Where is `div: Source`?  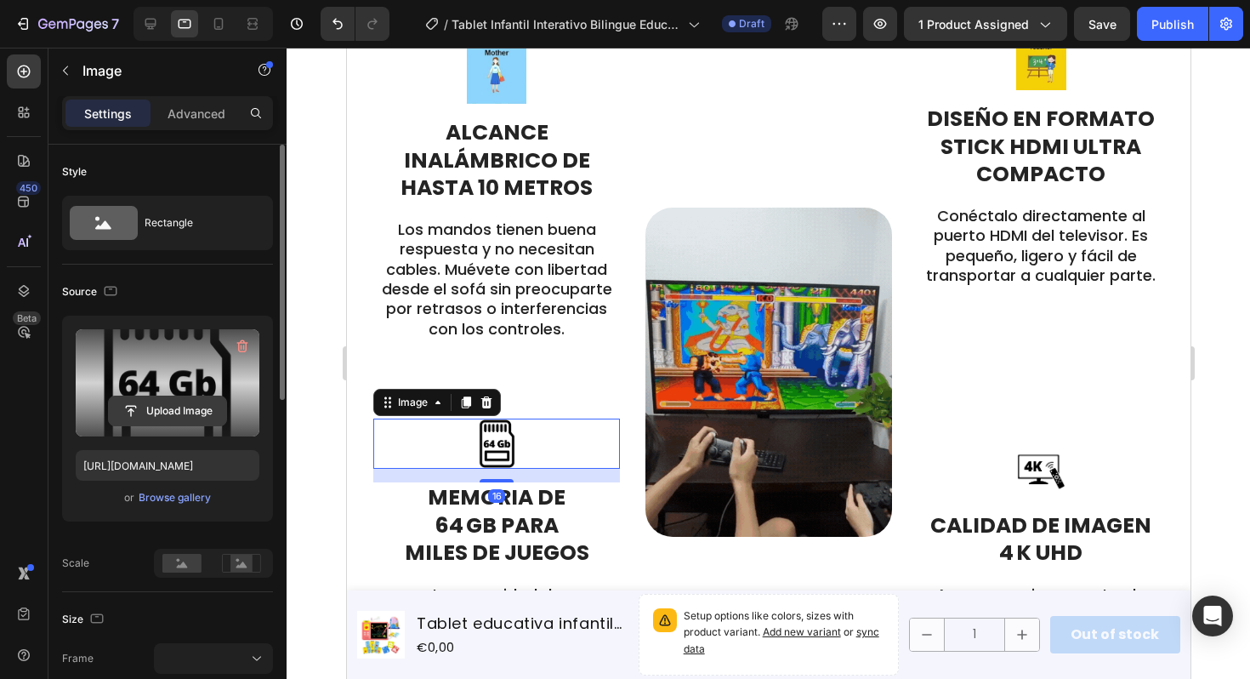
div: Source is located at coordinates (91, 292).